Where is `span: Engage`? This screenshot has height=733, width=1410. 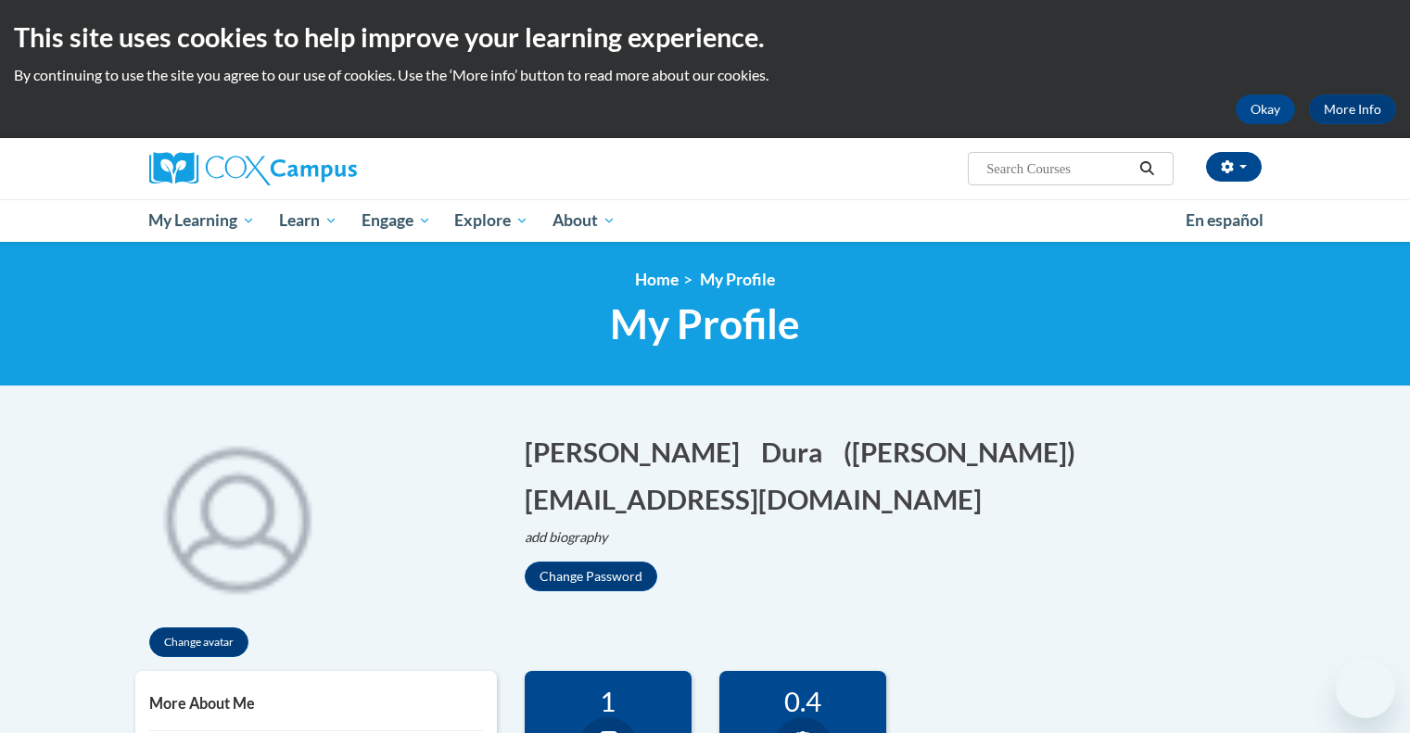 span: Engage is located at coordinates (396, 221).